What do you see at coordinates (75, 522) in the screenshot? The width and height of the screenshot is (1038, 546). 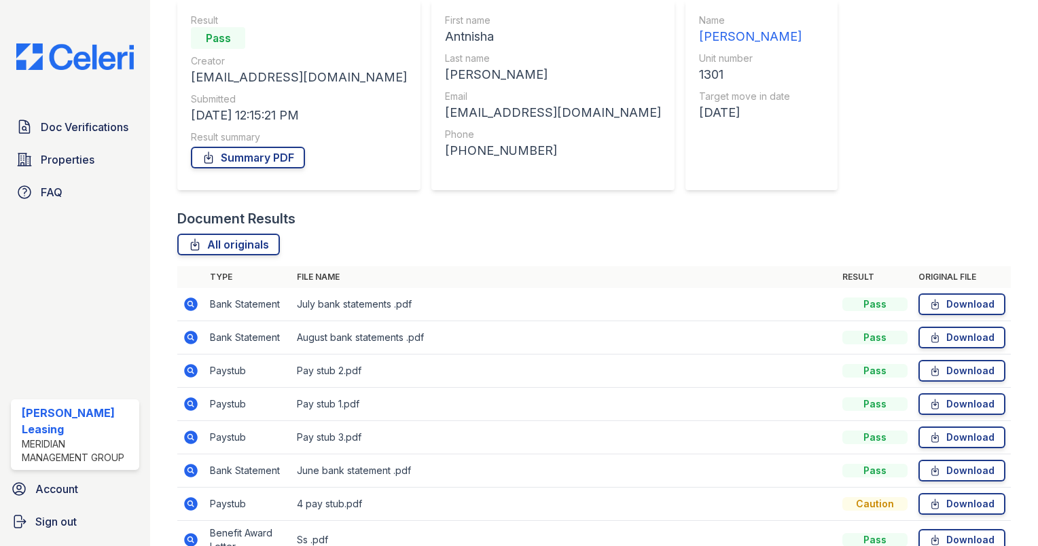 I see `a: Sign out` at bounding box center [75, 522].